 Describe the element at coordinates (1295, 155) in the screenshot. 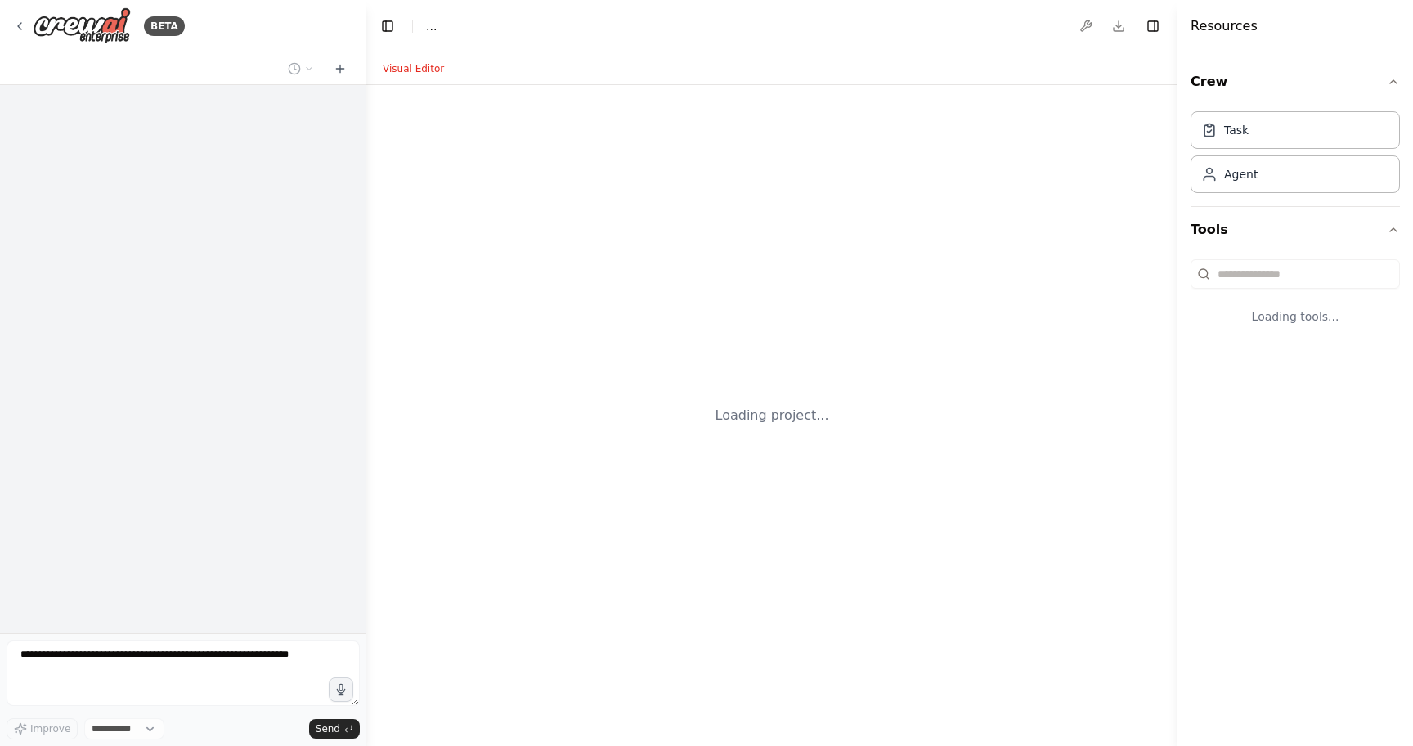

I see `div: Crew` at that location.